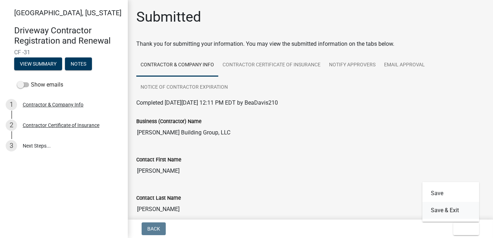  Describe the element at coordinates (154, 229) in the screenshot. I see `button: Back` at that location.